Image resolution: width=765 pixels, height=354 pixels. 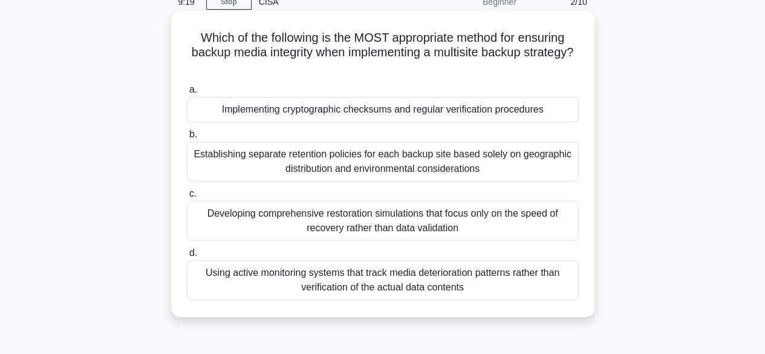 What do you see at coordinates (193, 89) in the screenshot?
I see `span: a.` at bounding box center [193, 89].